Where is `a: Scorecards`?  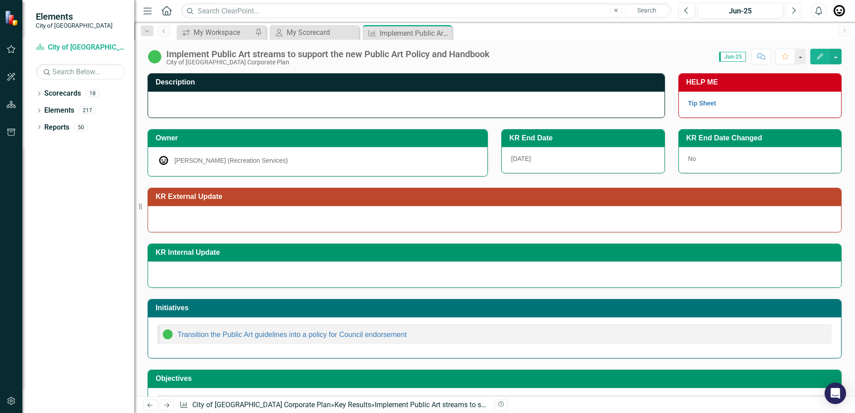
a: Scorecards is located at coordinates (63, 94).